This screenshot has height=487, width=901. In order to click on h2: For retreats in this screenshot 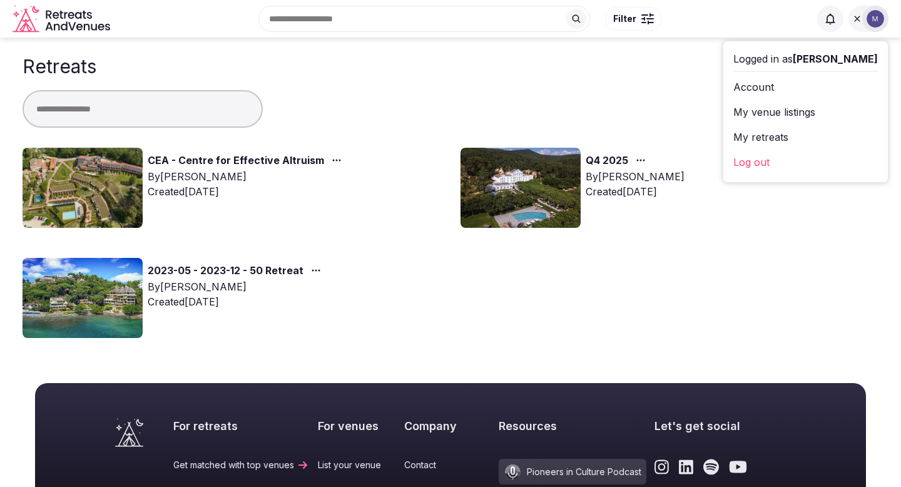, I will do `click(241, 425)`.